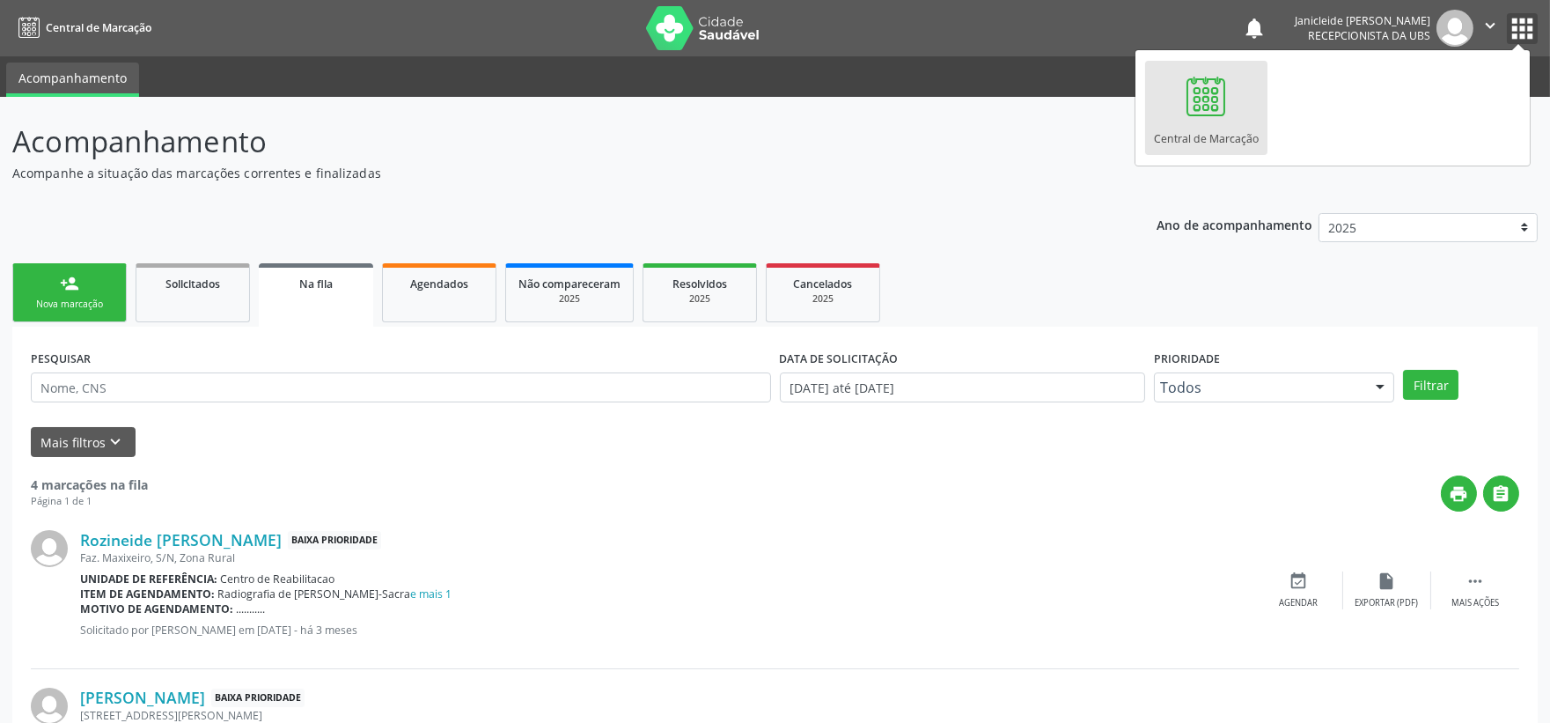 The image size is (1550, 723). I want to click on span: Central de Marcação, so click(99, 27).